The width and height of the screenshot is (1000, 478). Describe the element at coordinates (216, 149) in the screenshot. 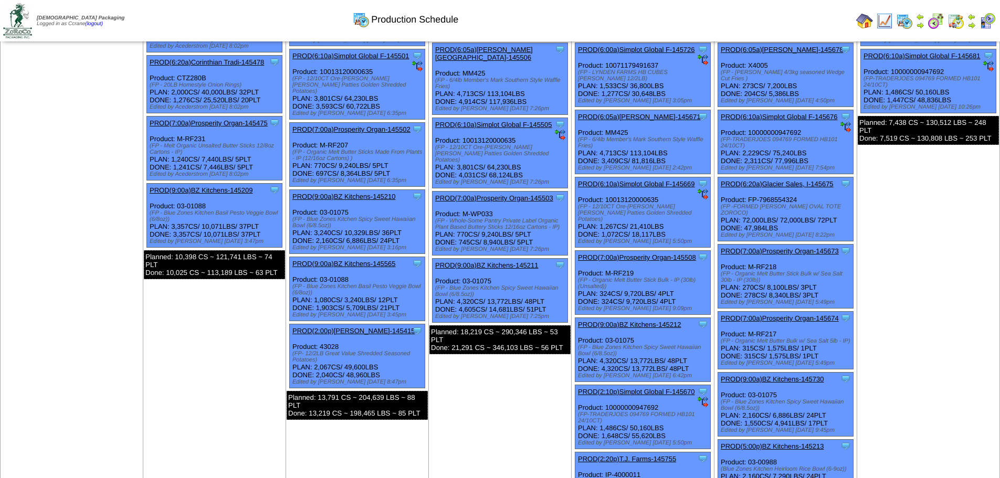

I see `div: (FP - Melt Organic Unsalted Butter Sticks 12/8oz Cartons - IP)` at that location.